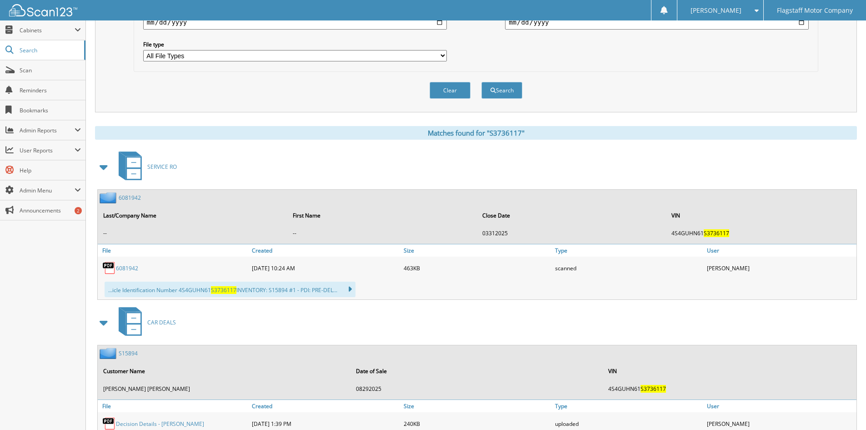  I want to click on span: SERVICE RO, so click(162, 166).